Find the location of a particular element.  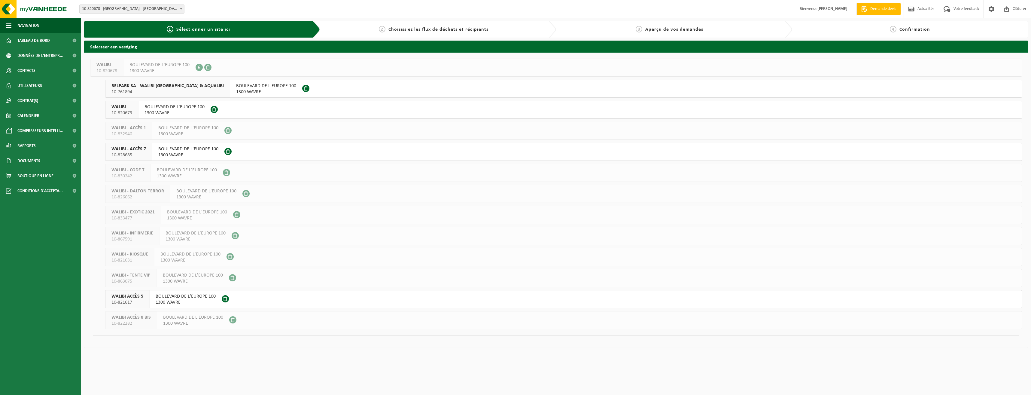

span: Rapports is located at coordinates (26, 146).